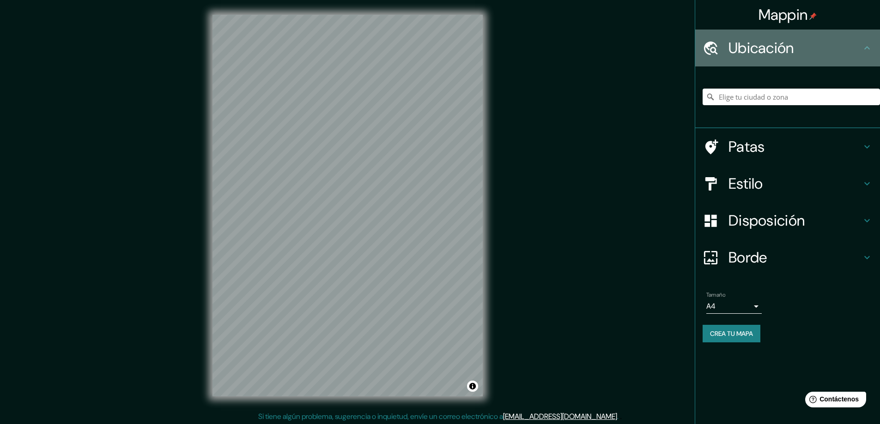 The width and height of the screenshot is (880, 424). What do you see at coordinates (788, 221) in the screenshot?
I see `div: Disposición` at bounding box center [788, 221].